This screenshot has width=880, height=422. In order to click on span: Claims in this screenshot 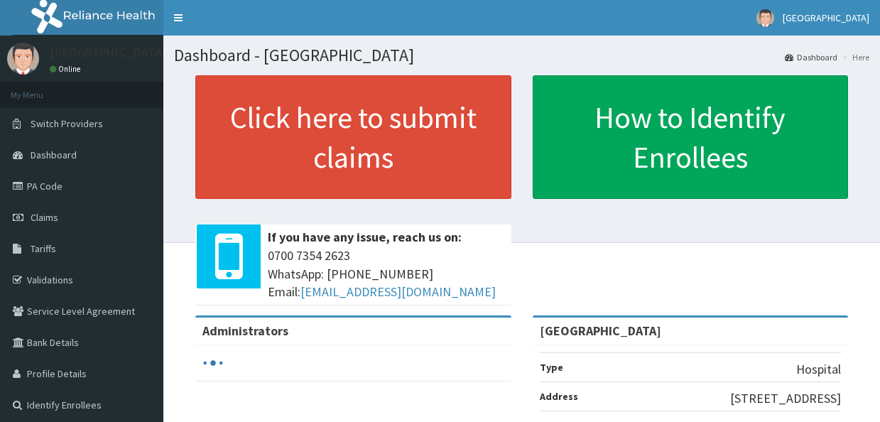, I will do `click(44, 217)`.